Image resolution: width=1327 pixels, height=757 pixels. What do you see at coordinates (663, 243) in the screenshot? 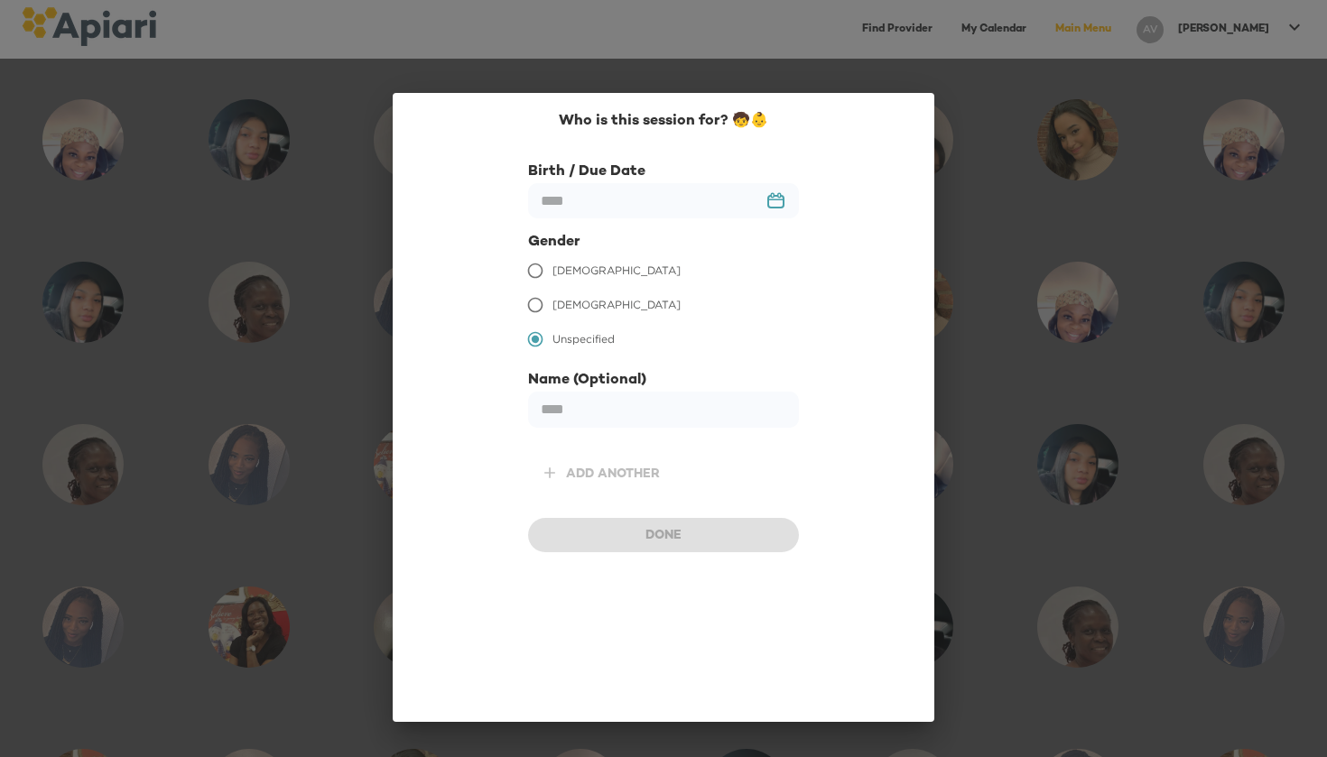
I see `div: Gender` at bounding box center [663, 243].